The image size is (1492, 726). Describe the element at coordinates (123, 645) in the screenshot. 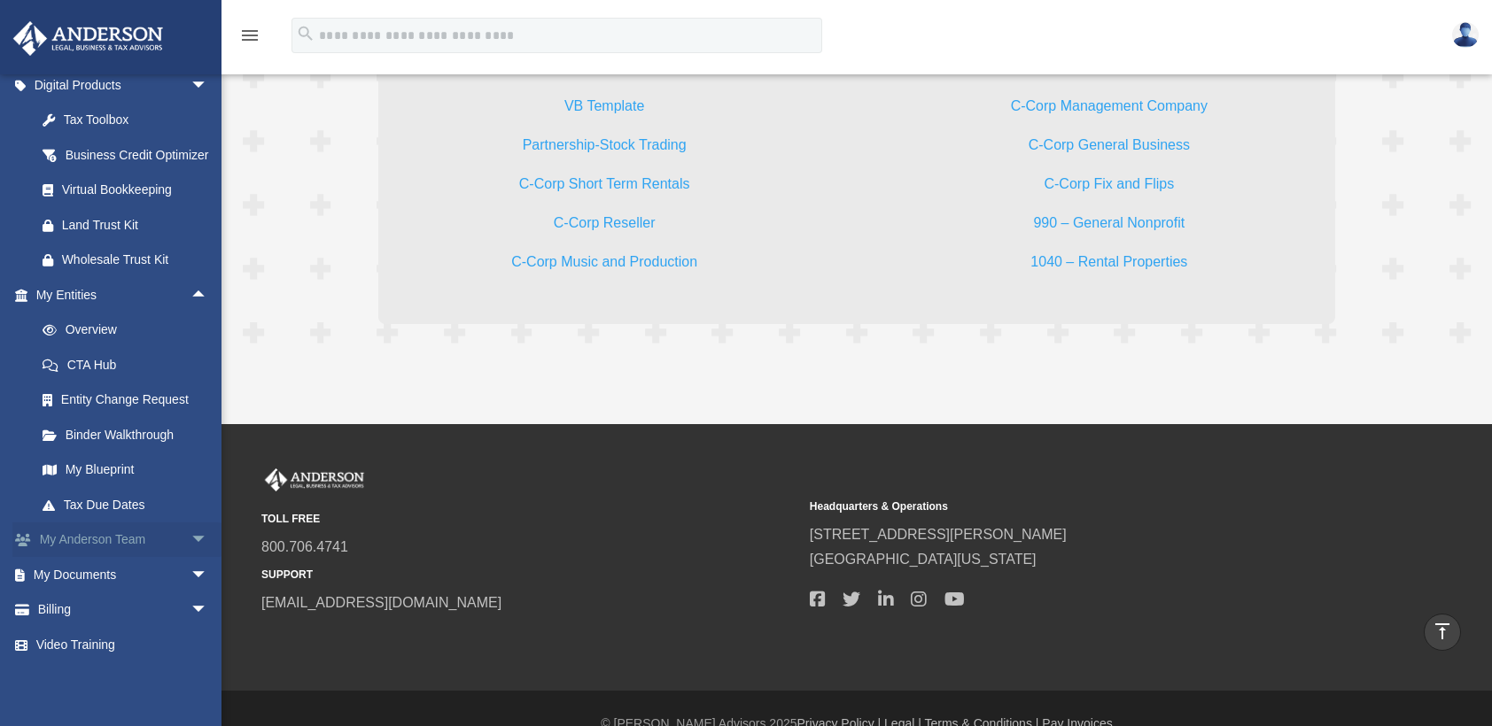

I see `a: Video Training` at that location.